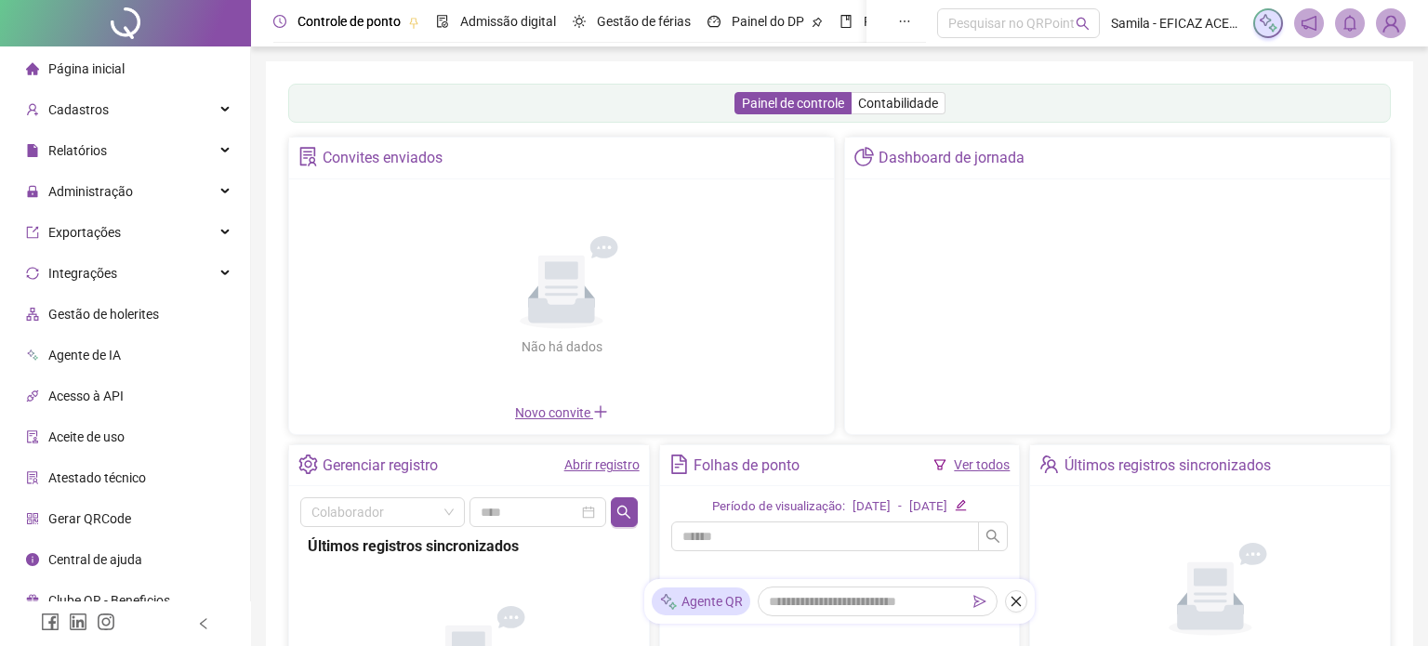 Image resolution: width=1428 pixels, height=646 pixels. What do you see at coordinates (508, 21) in the screenshot?
I see `span: Admissão digital` at bounding box center [508, 21].